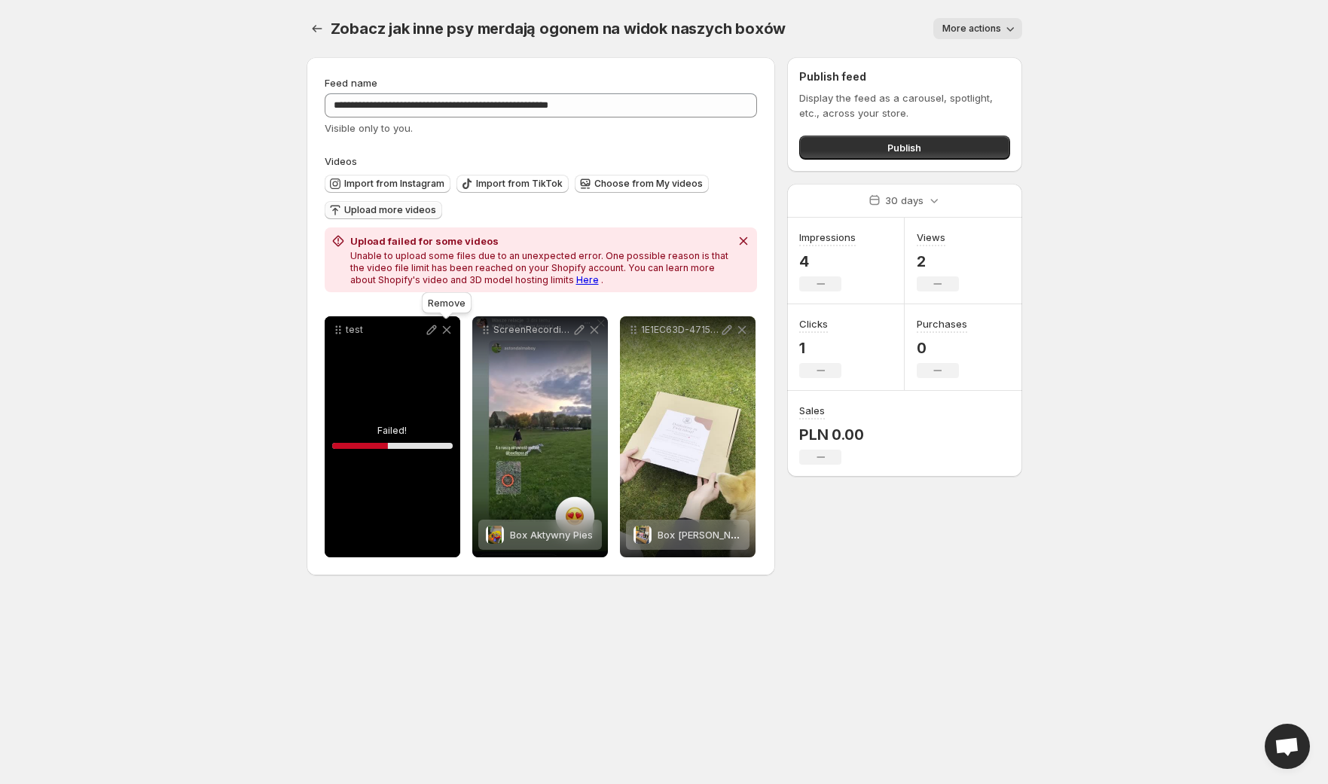 This screenshot has height=784, width=1328. I want to click on button: Import from Instagram, so click(387, 184).